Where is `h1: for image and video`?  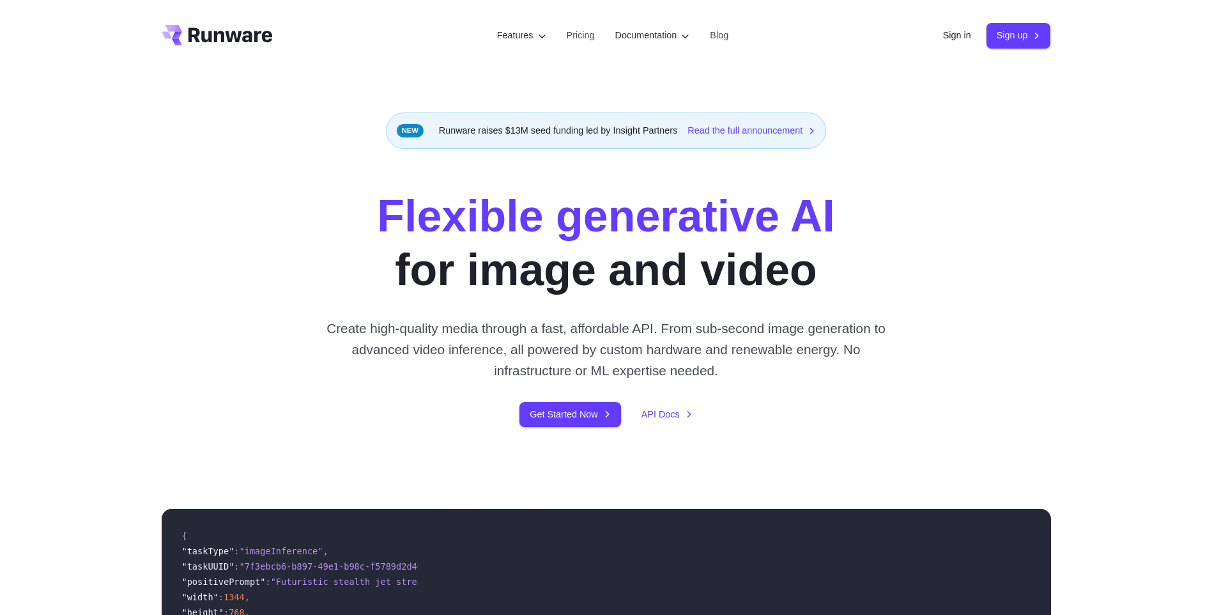 h1: for image and video is located at coordinates (606, 243).